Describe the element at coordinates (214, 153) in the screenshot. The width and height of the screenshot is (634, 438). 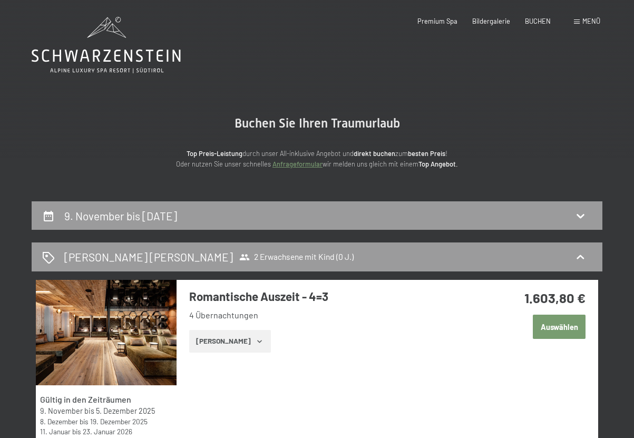
I see `strong: Top Preis-Leistung` at that location.